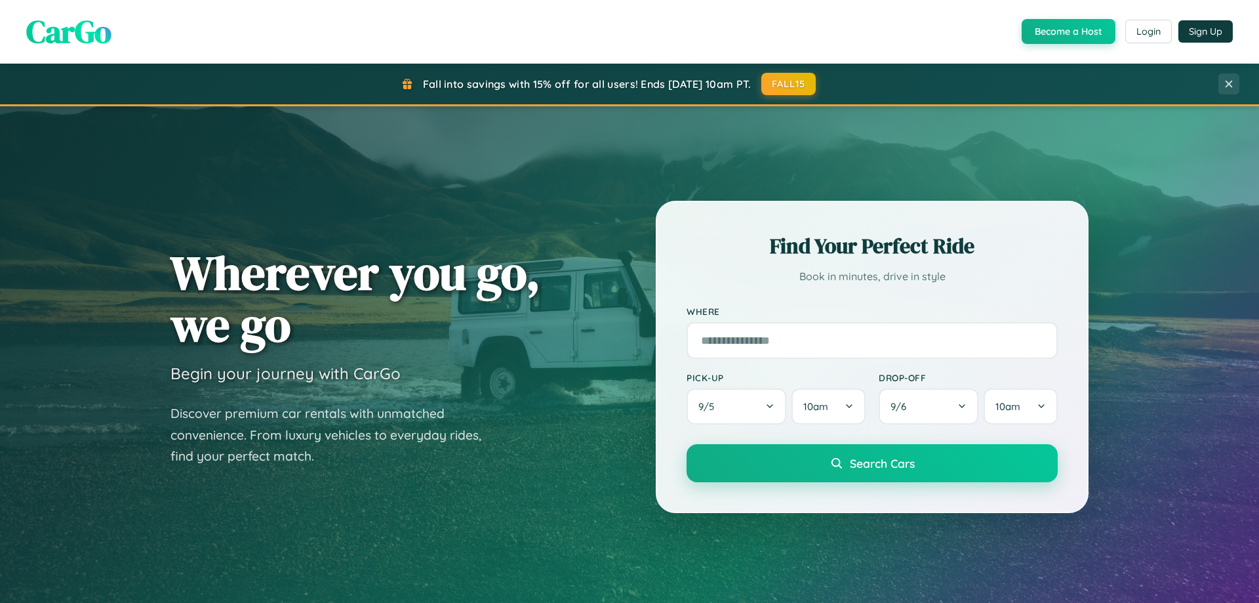 The image size is (1259, 603). What do you see at coordinates (1205, 31) in the screenshot?
I see `button: Sign Up` at bounding box center [1205, 31].